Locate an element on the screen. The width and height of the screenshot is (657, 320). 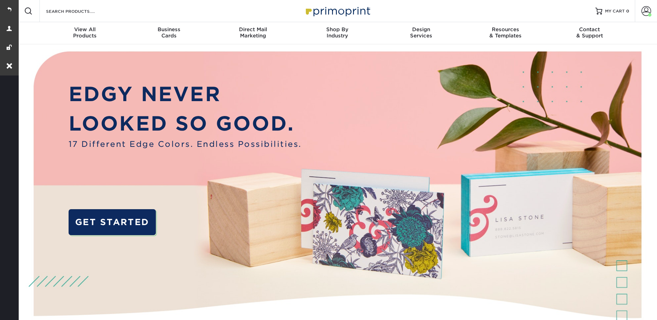
div: Cards is located at coordinates (169, 33).